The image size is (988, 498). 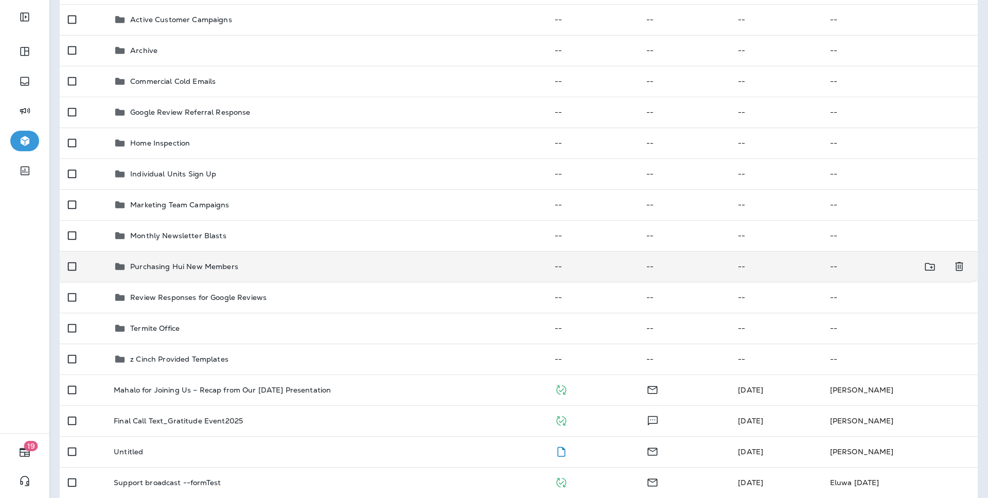 What do you see at coordinates (198, 297) in the screenshot?
I see `p: Review Responses for Google Reviews` at bounding box center [198, 297].